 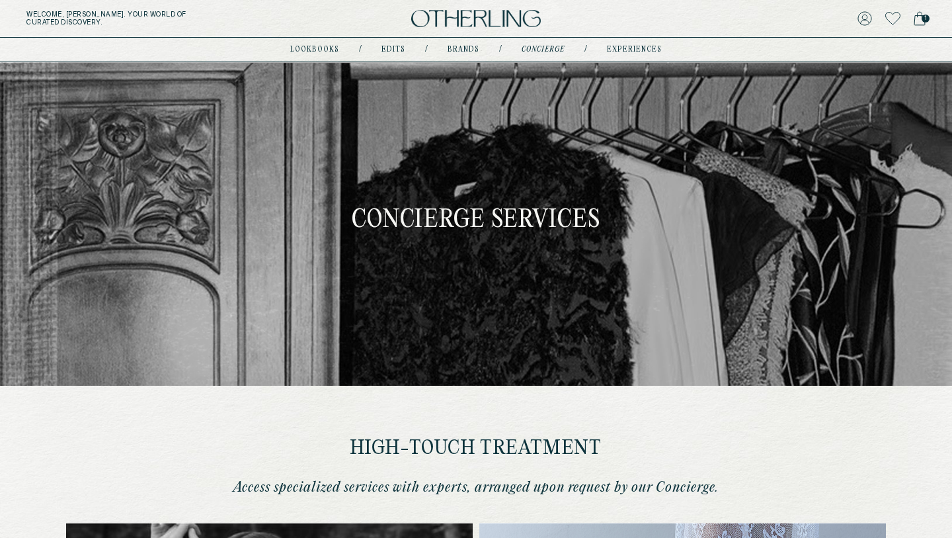 What do you see at coordinates (476, 220) in the screenshot?
I see `h1: Concierge Services` at bounding box center [476, 220].